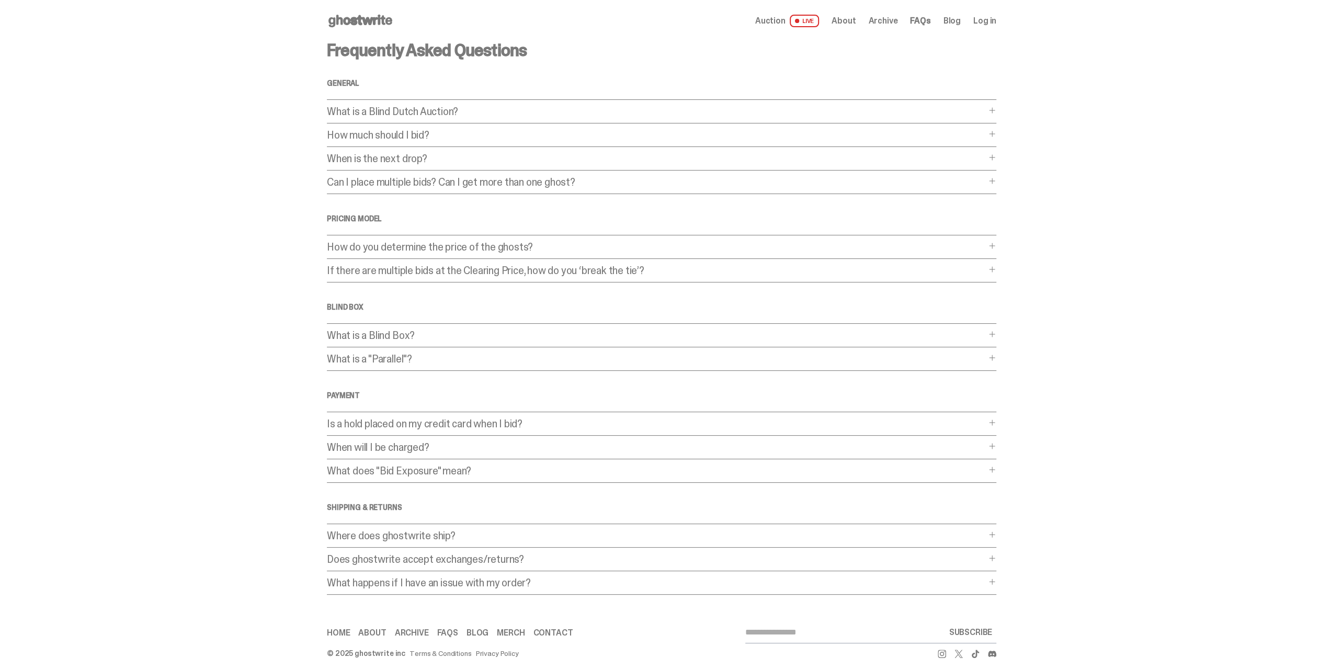  Describe the element at coordinates (656, 424) in the screenshot. I see `p: Is a hold placed on my credit card when I bid?` at that location.